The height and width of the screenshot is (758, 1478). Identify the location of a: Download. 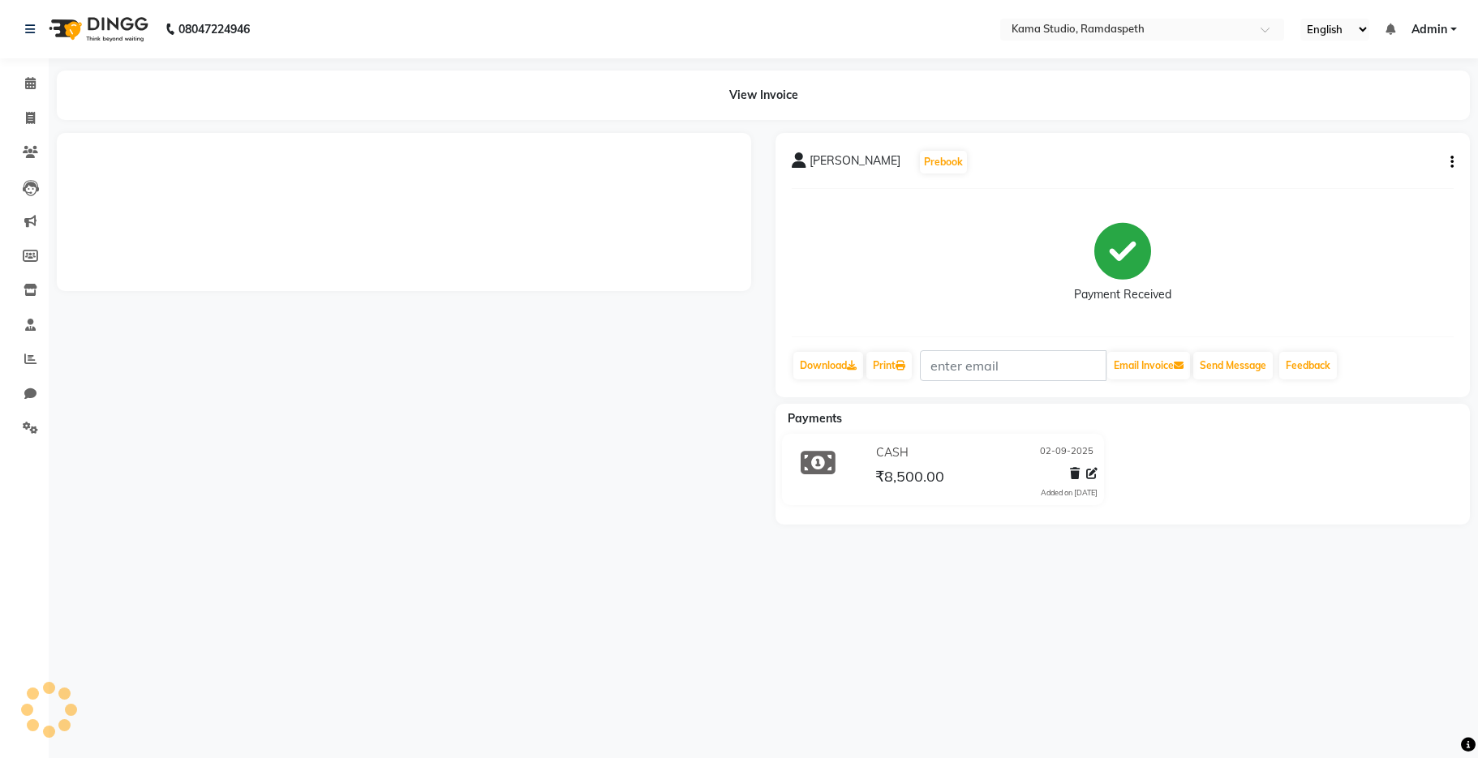
(828, 366).